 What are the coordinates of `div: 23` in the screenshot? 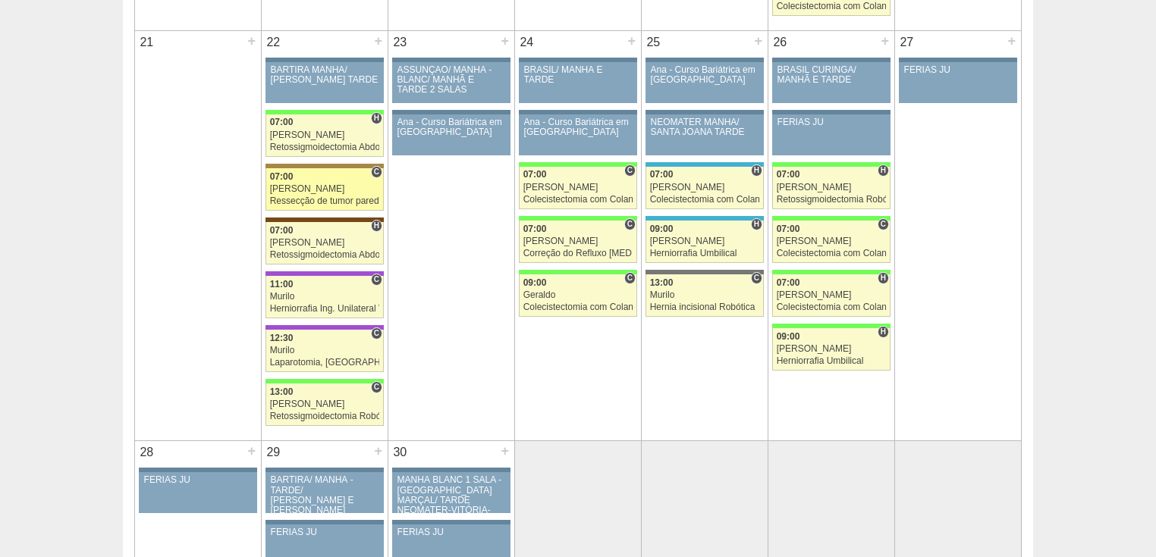 It's located at (400, 42).